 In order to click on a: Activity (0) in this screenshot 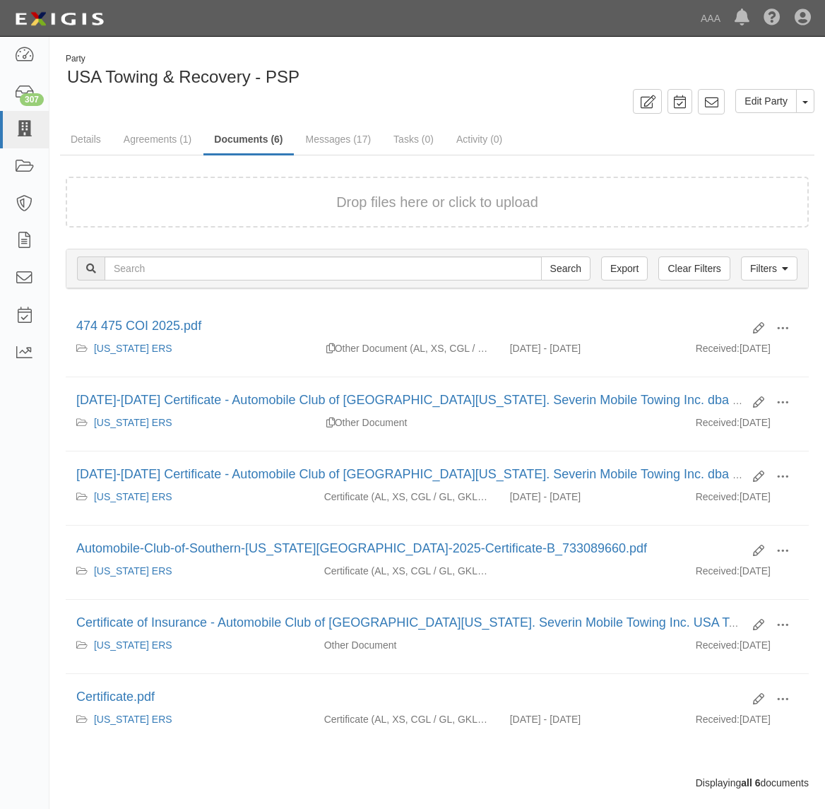, I will do `click(479, 139)`.